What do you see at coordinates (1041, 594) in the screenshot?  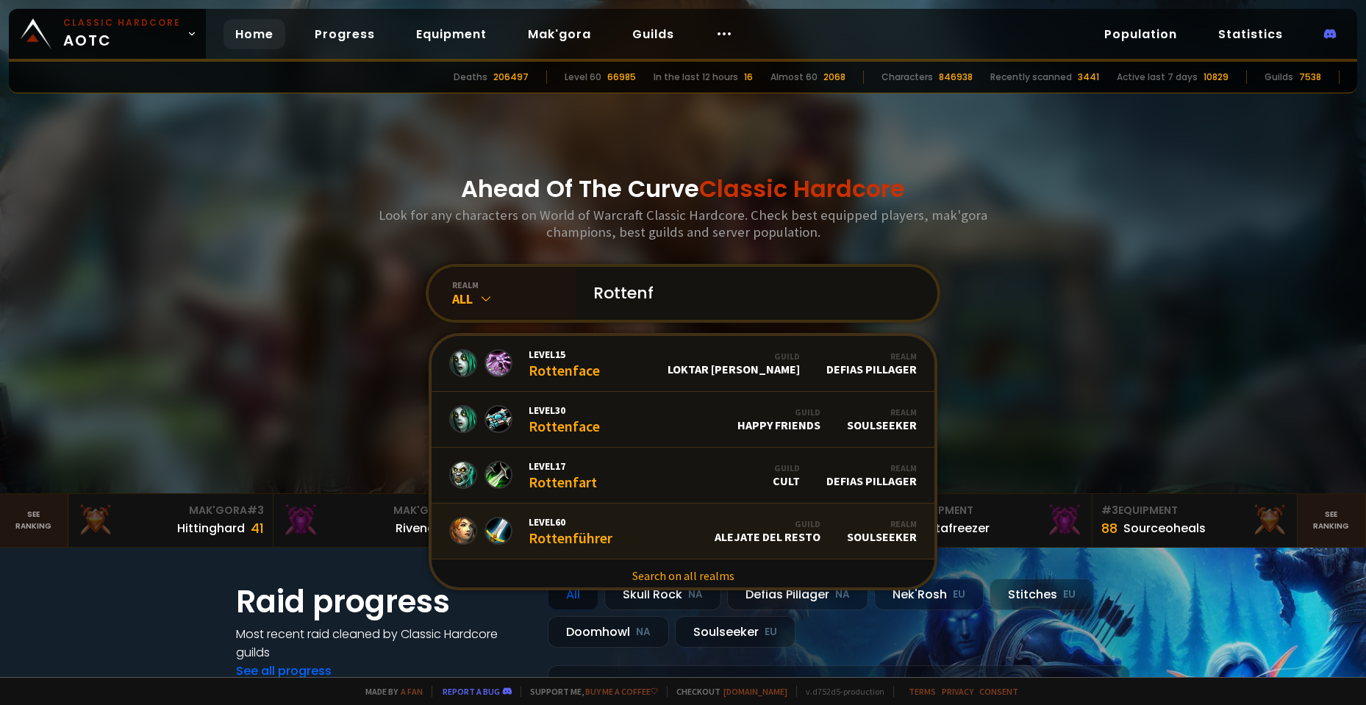 I see `div: Stitches` at bounding box center [1041, 594].